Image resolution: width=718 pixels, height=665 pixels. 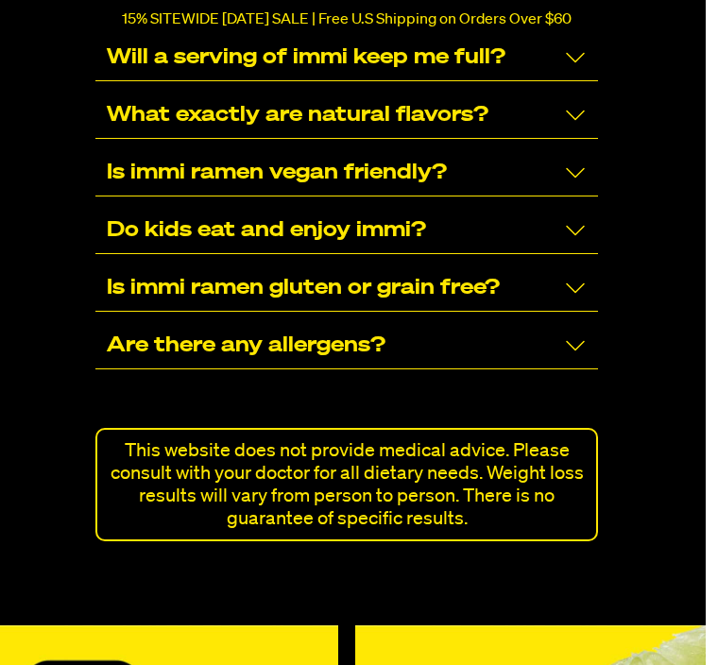 What do you see at coordinates (277, 173) in the screenshot?
I see `p: Is immi ramen vegan friendly?` at bounding box center [277, 173].